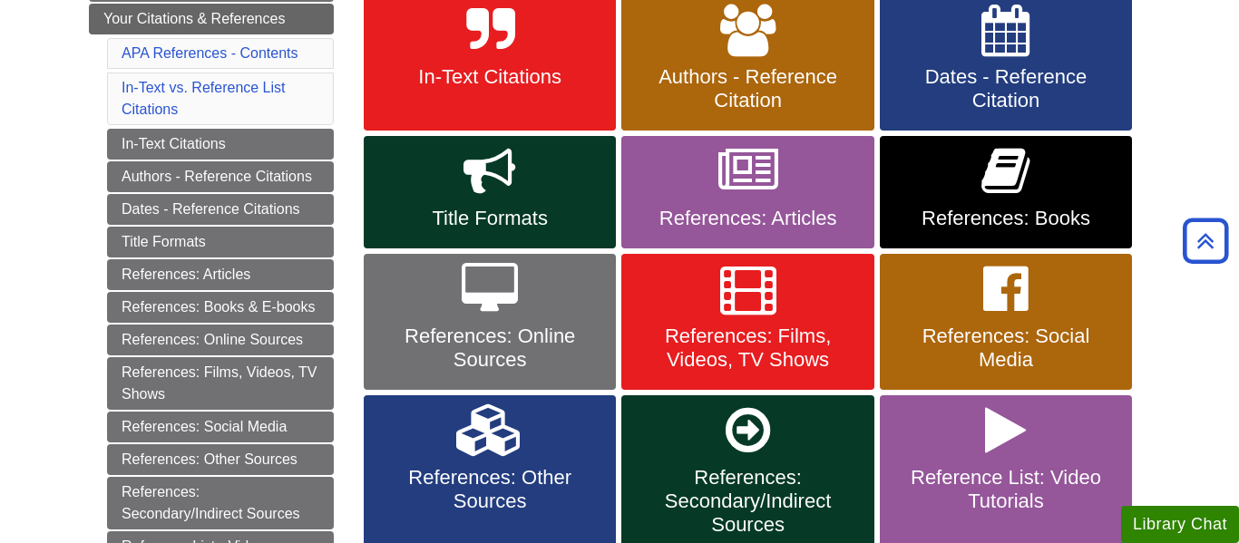 This screenshot has height=543, width=1239. What do you see at coordinates (1006, 219) in the screenshot?
I see `span: References: Books` at bounding box center [1006, 219].